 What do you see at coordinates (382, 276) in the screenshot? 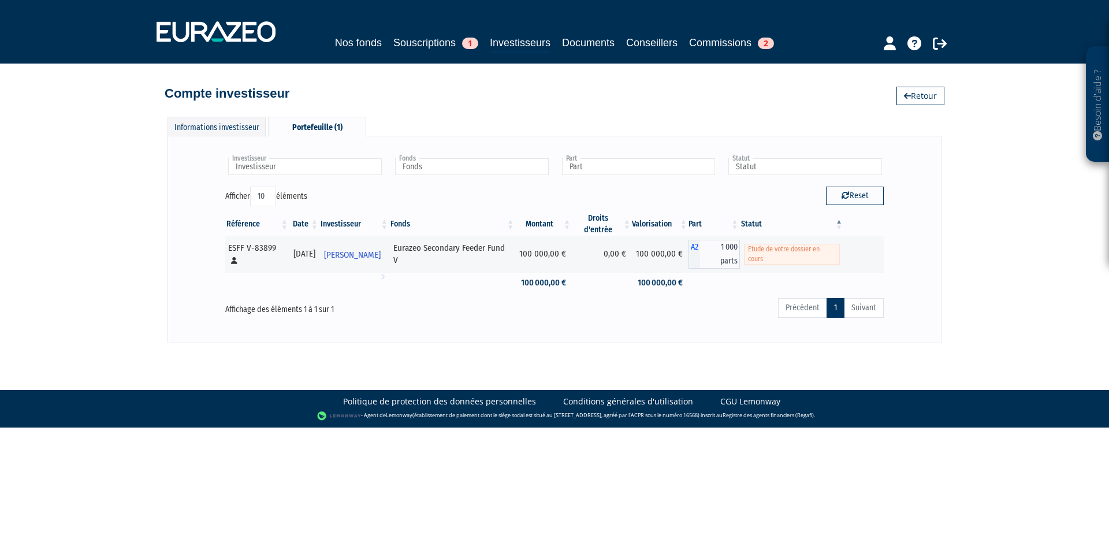
I see `i: Voir l'investisseur` at bounding box center [382, 276].